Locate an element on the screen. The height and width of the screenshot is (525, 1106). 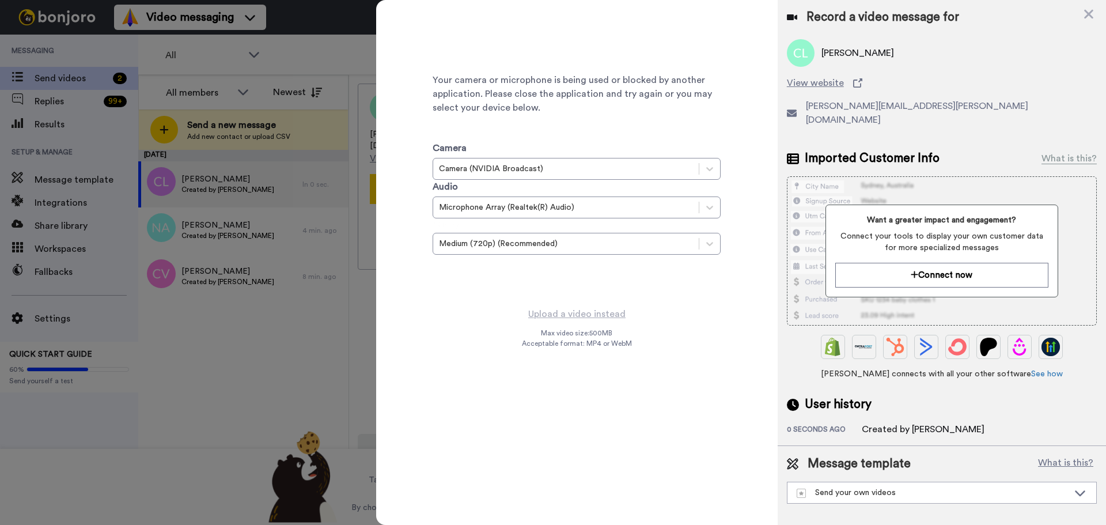
img: ActiveCampaign is located at coordinates (927, 347).